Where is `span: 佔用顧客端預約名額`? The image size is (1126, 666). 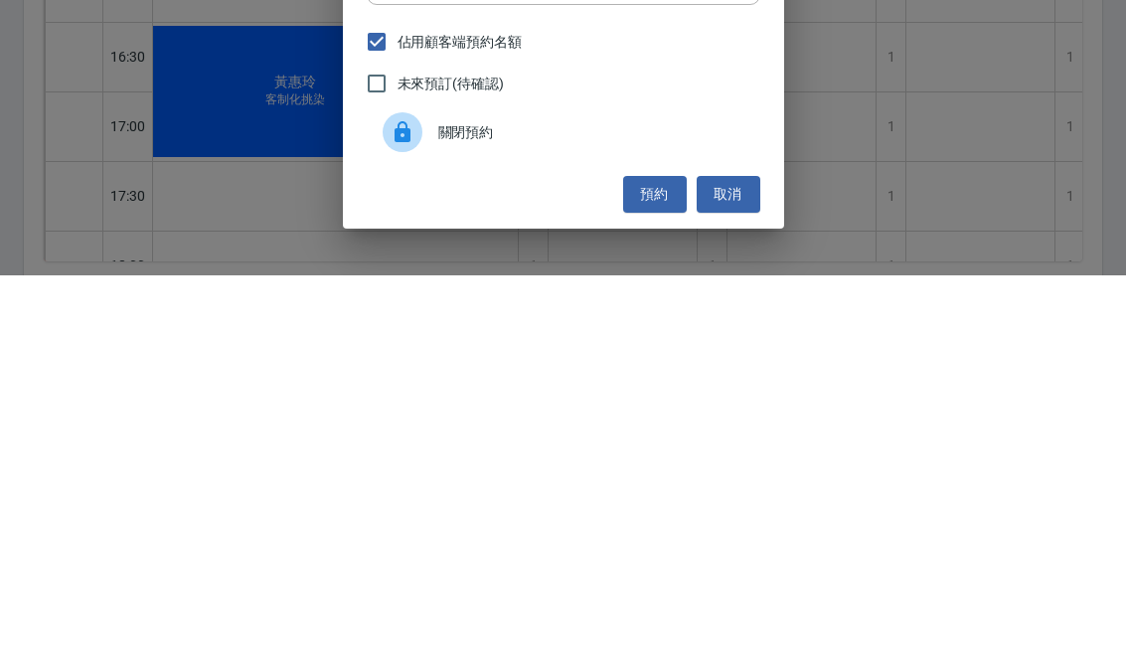
span: 佔用顧客端預約名額 is located at coordinates (460, 432).